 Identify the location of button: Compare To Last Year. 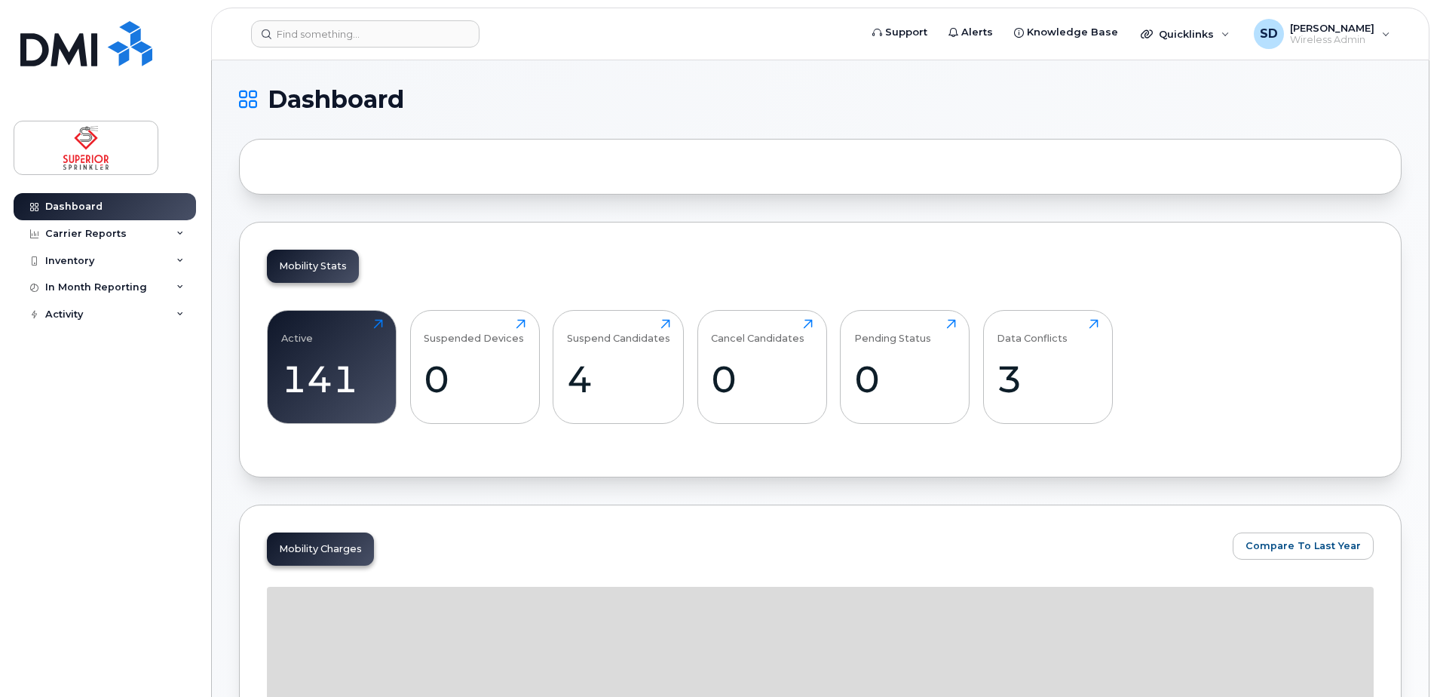
(1303, 546).